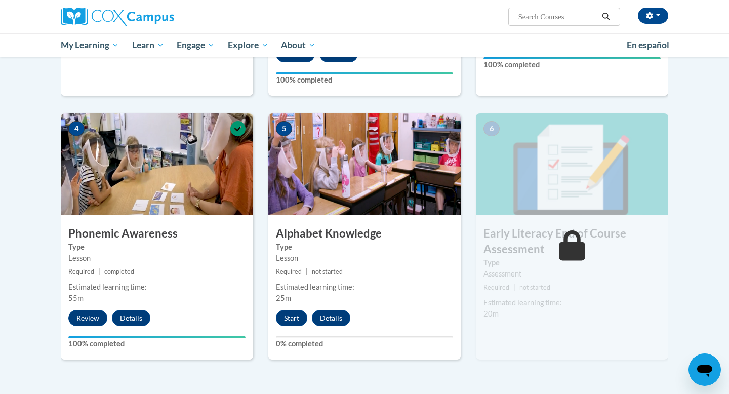 The width and height of the screenshot is (729, 394). I want to click on button: Search, so click(606, 17).